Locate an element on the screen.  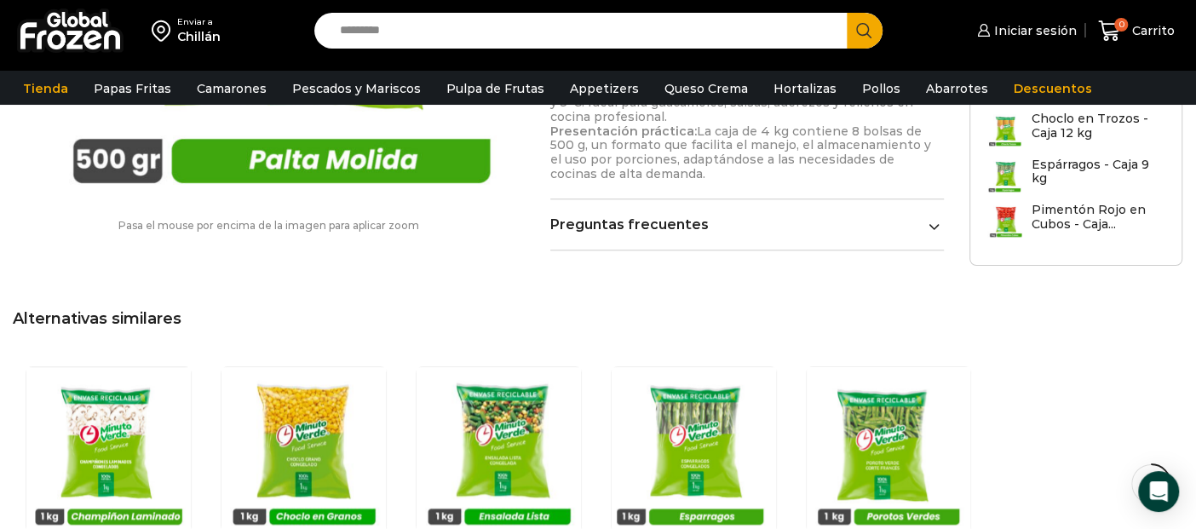
a: Pulpa de Frutas is located at coordinates (495, 89).